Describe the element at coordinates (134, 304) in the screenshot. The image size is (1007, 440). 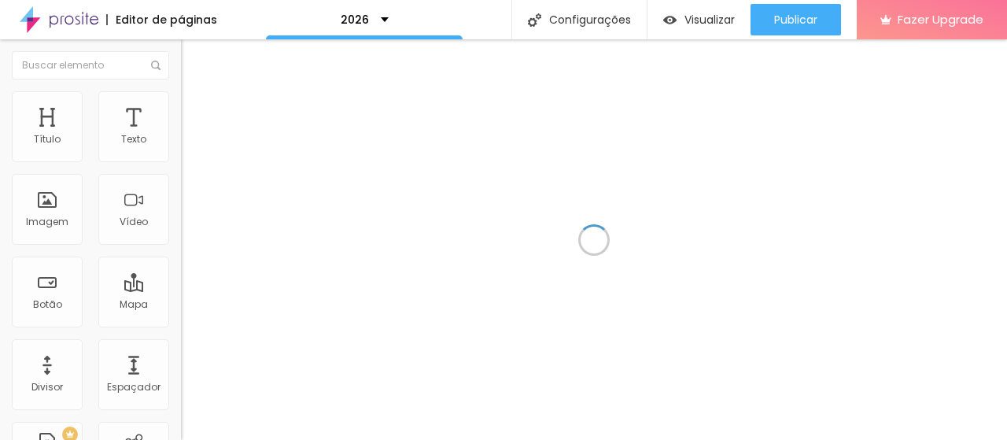
I see `div: Mapa` at that location.